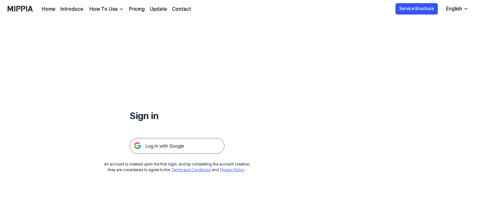 This screenshot has height=222, width=483. What do you see at coordinates (454, 9) in the screenshot?
I see `div: English` at bounding box center [454, 9].